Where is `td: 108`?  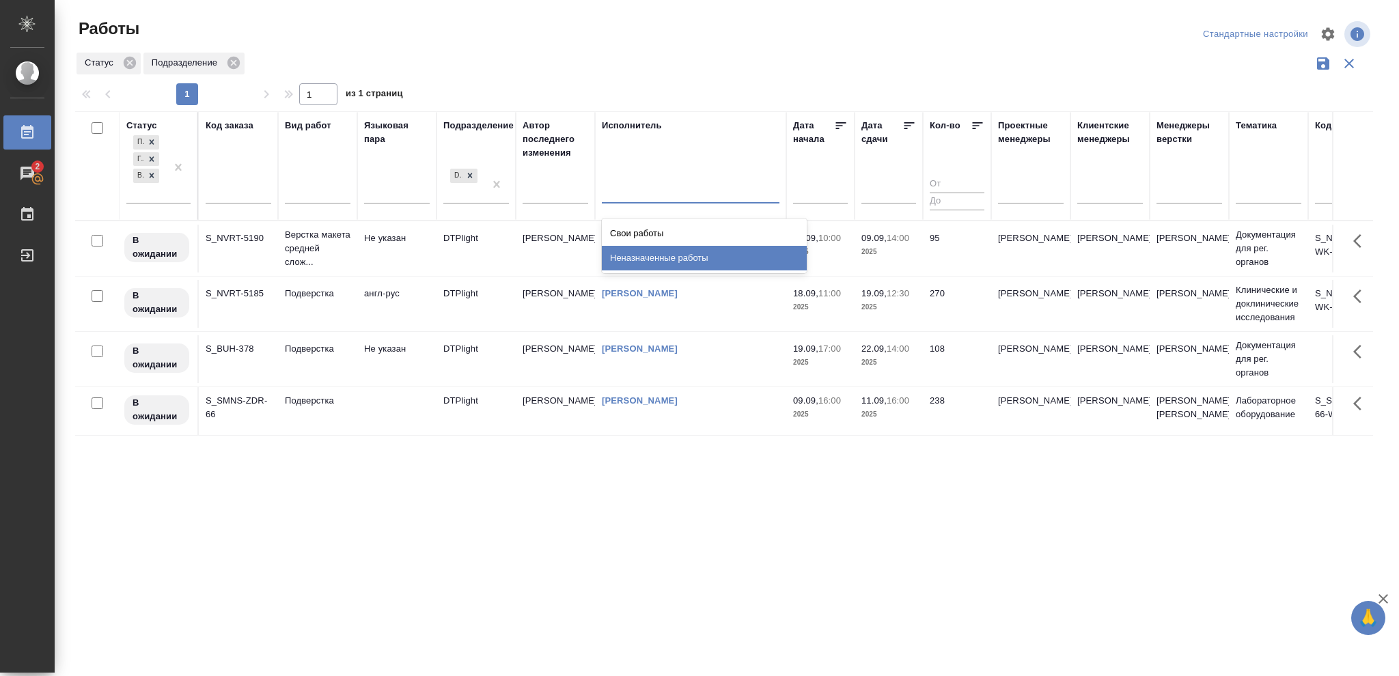
td: 108 is located at coordinates (957, 359).